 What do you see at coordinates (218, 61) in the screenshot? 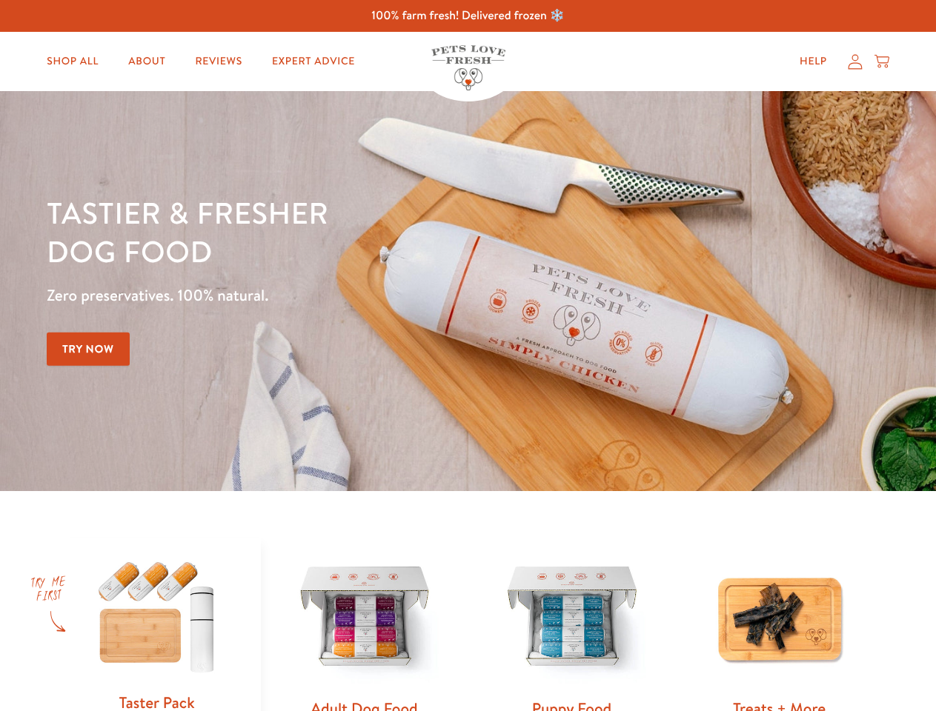
I see `a: Reviews` at bounding box center [218, 61].